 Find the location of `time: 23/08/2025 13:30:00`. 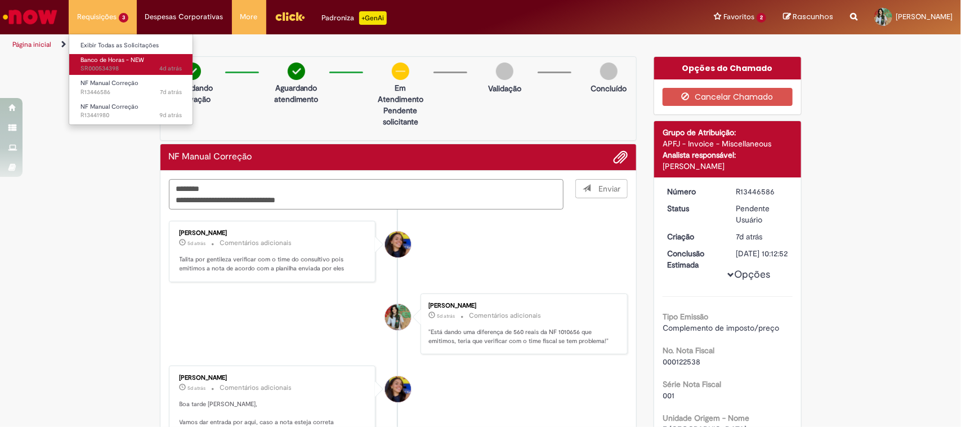

time: 23/08/2025 13:30:00 is located at coordinates (171, 115).